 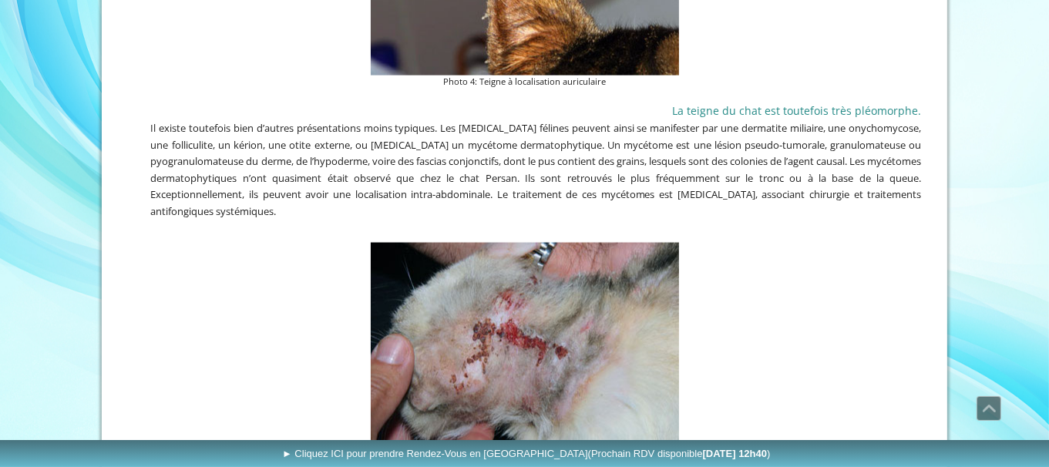 I want to click on a: Défiler vers le haut, so click(x=988, y=408).